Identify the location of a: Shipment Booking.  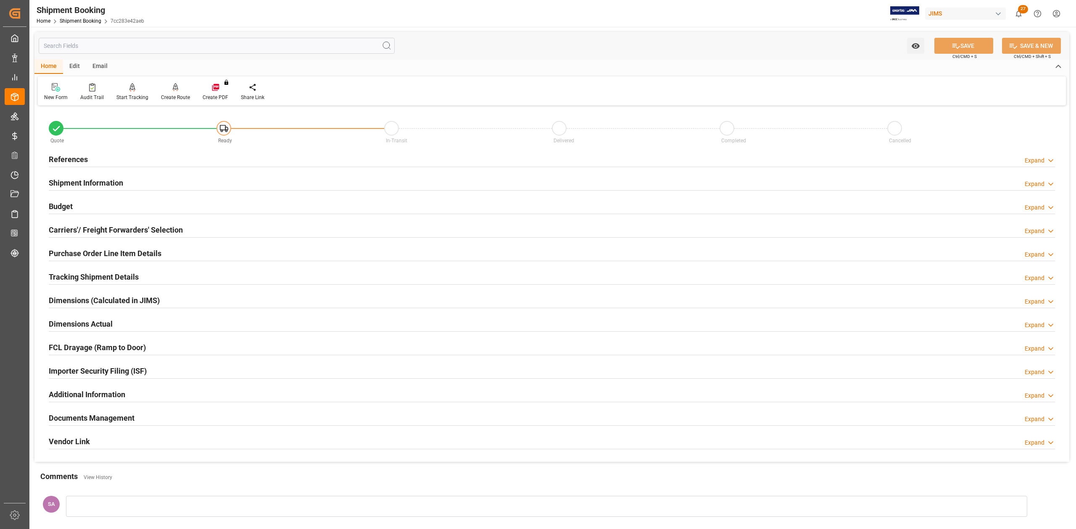
(80, 21).